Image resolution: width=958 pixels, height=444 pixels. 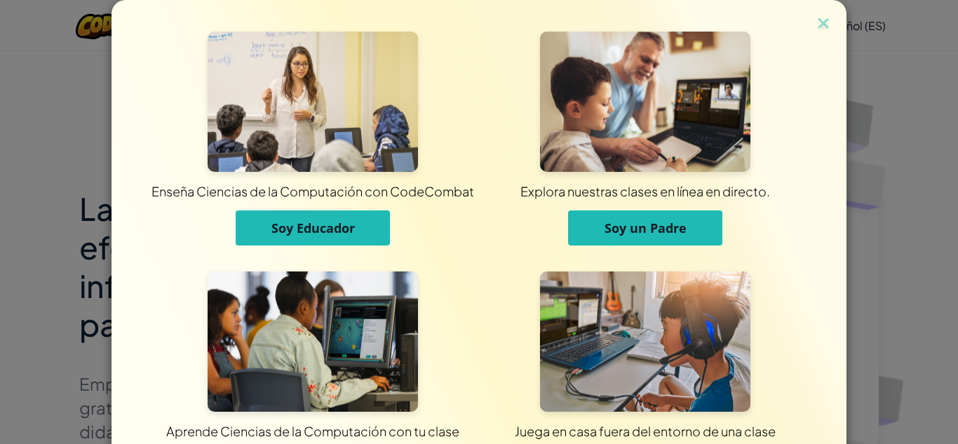 I want to click on span: Soy un Padre, so click(x=645, y=228).